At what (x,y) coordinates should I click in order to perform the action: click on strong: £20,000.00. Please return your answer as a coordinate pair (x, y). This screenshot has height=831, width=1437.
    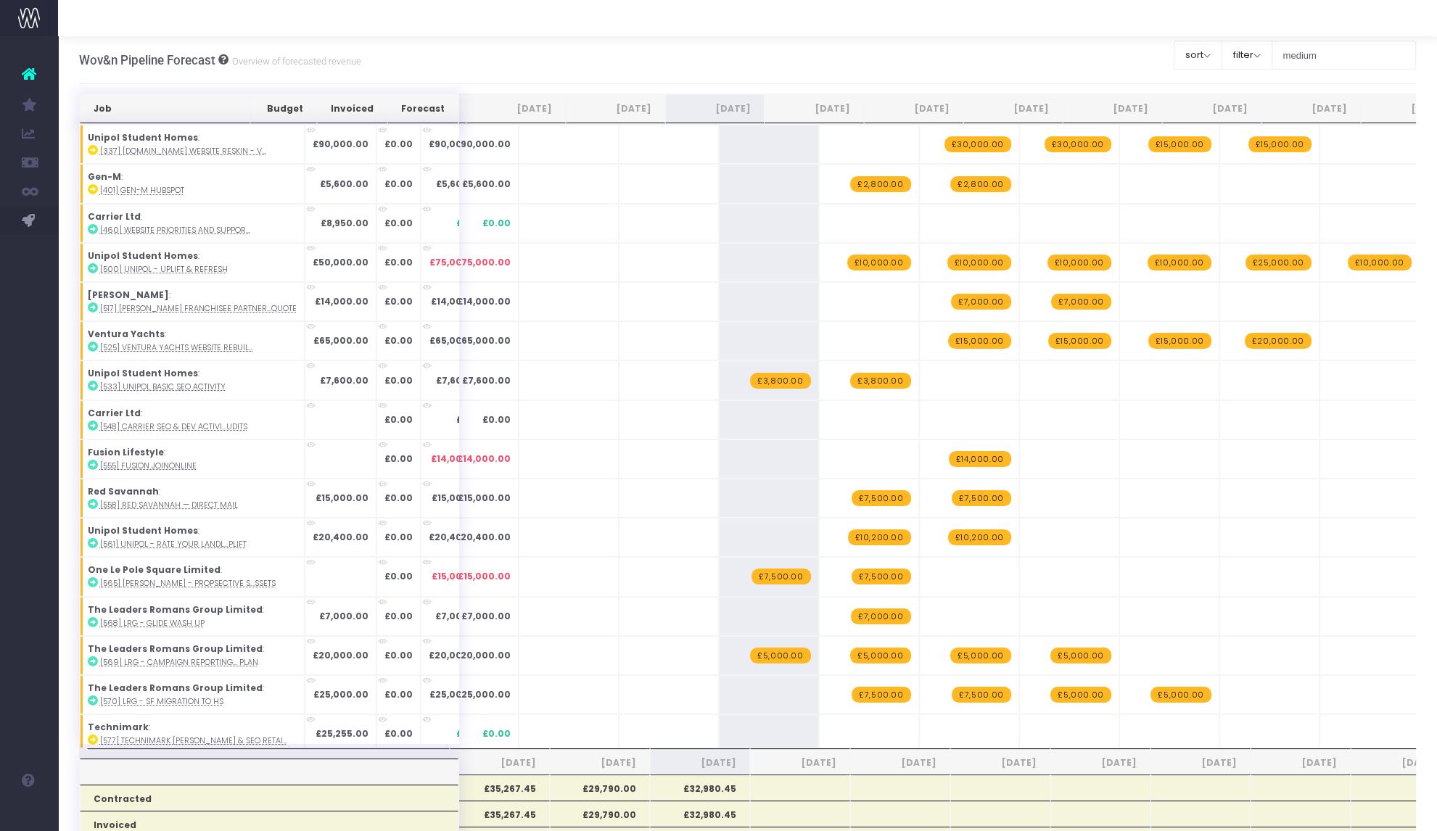
    Looking at the image, I should click on (340, 655).